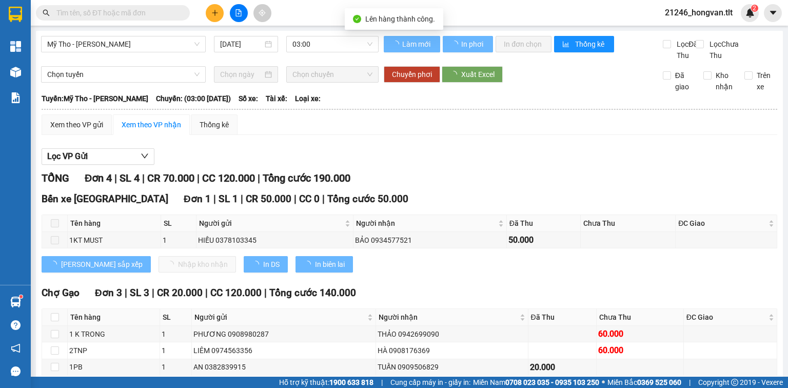 Image resolution: width=788 pixels, height=388 pixels. Describe the element at coordinates (468, 44) in the screenshot. I see `button: In phơi` at that location.